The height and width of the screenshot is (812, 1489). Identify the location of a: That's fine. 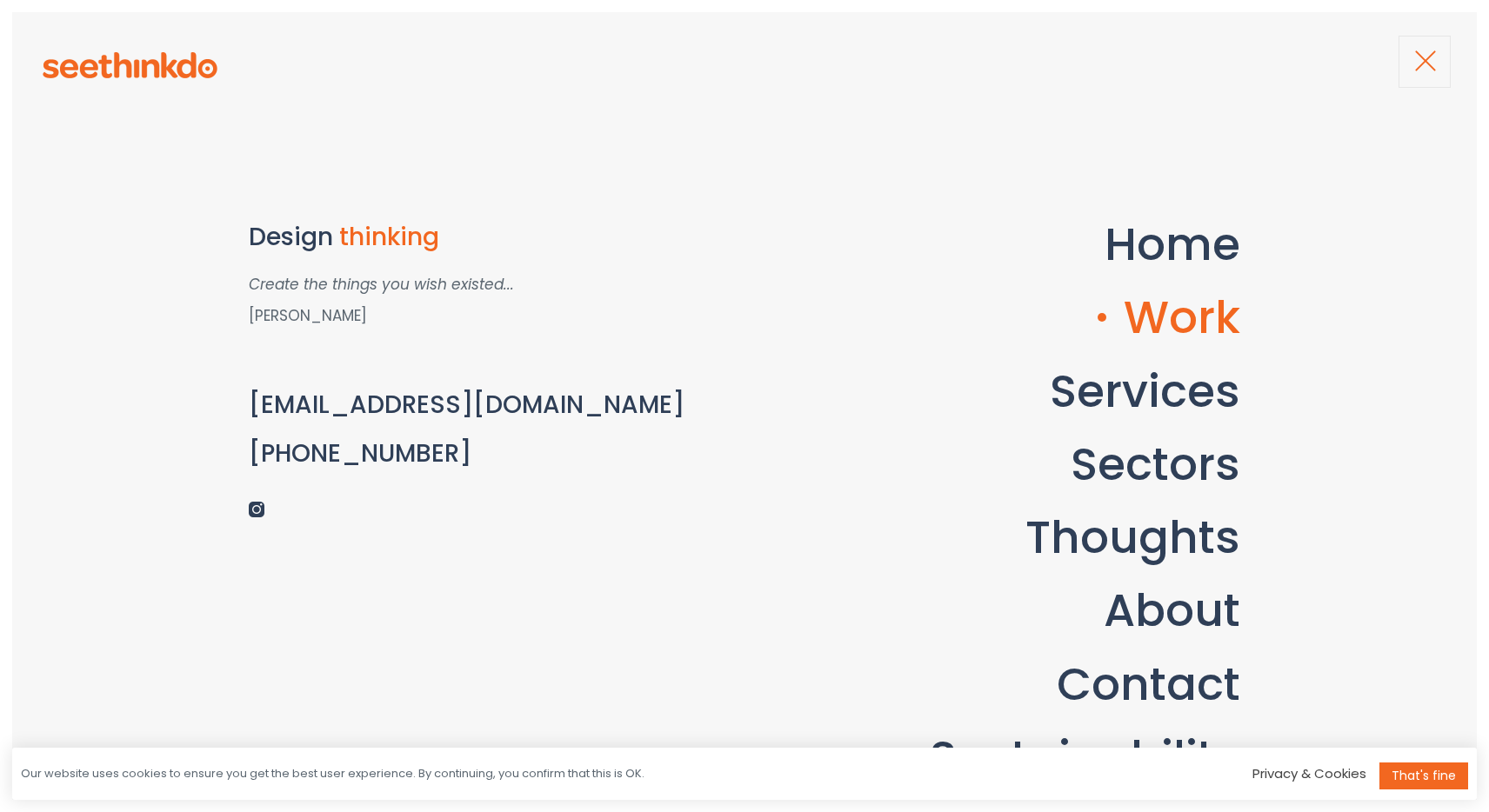
(1424, 775).